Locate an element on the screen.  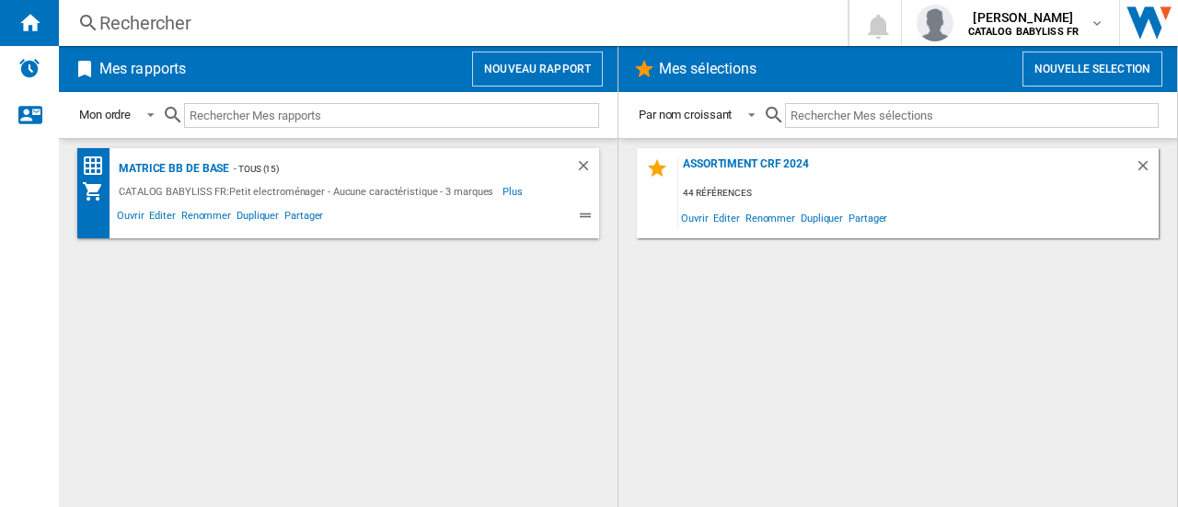
div: Rechercher is located at coordinates (449, 23).